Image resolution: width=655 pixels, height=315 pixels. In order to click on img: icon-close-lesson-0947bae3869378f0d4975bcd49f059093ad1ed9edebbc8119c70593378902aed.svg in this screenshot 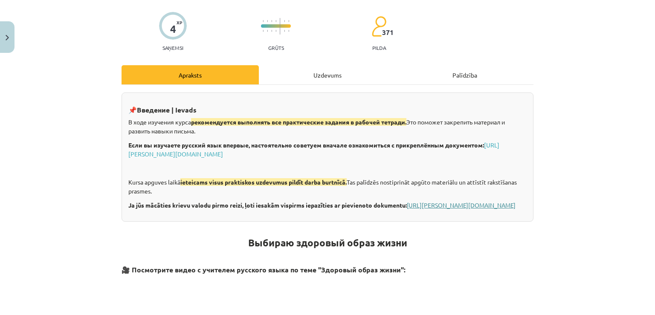, I will do `click(7, 38)`.